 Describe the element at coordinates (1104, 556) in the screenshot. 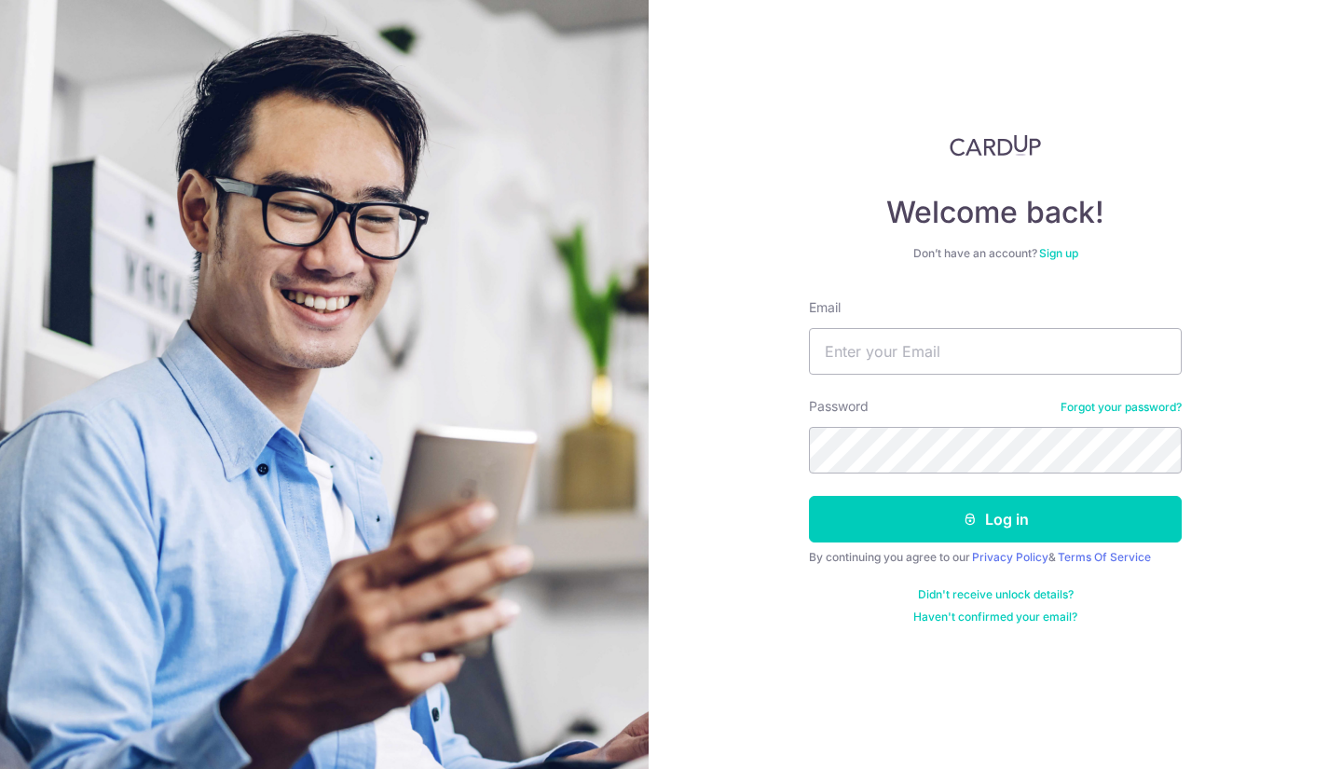

I see `a: Terms Of Service` at that location.